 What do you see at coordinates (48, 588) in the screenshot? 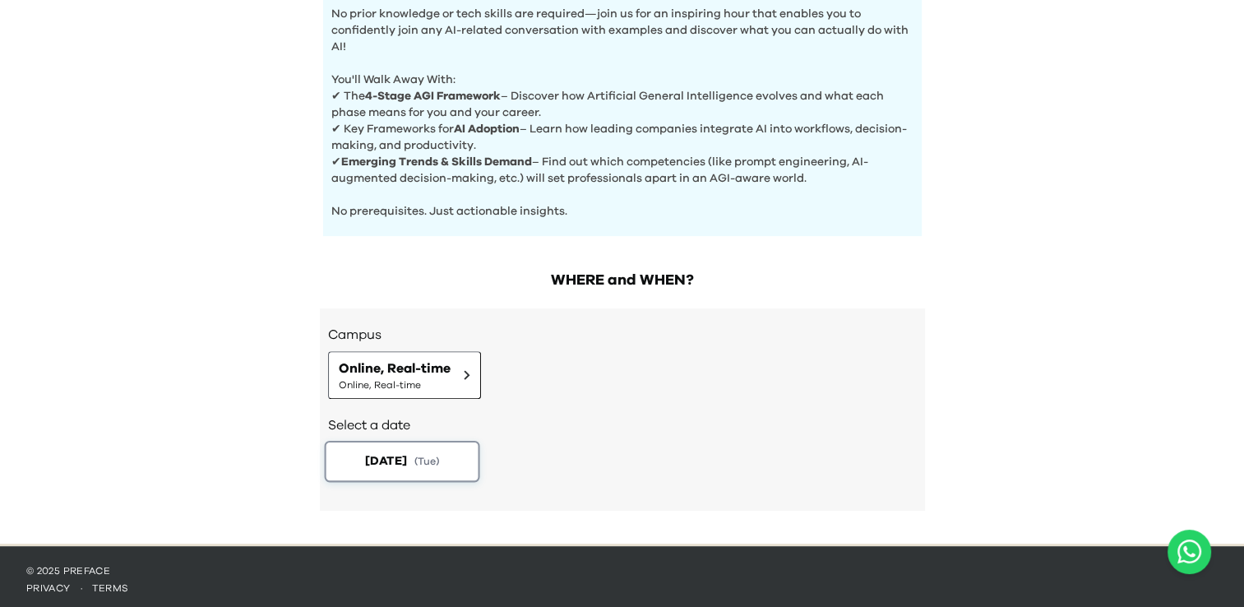
I see `a: privacy` at bounding box center [48, 588].